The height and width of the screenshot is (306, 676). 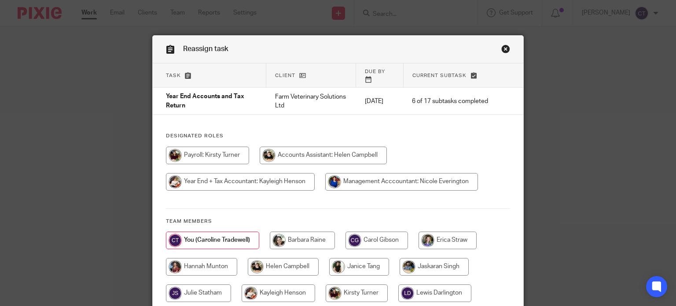 What do you see at coordinates (338, 222) in the screenshot?
I see `h4: Team members` at bounding box center [338, 222].